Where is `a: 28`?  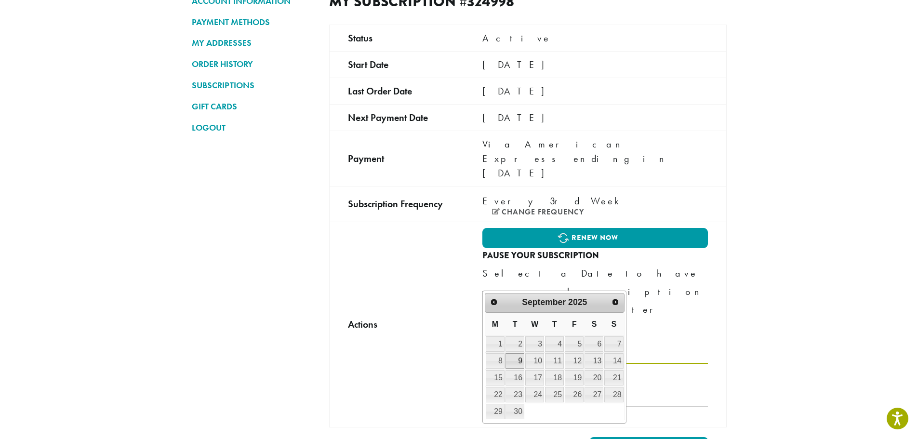
a: 28 is located at coordinates (614, 395).